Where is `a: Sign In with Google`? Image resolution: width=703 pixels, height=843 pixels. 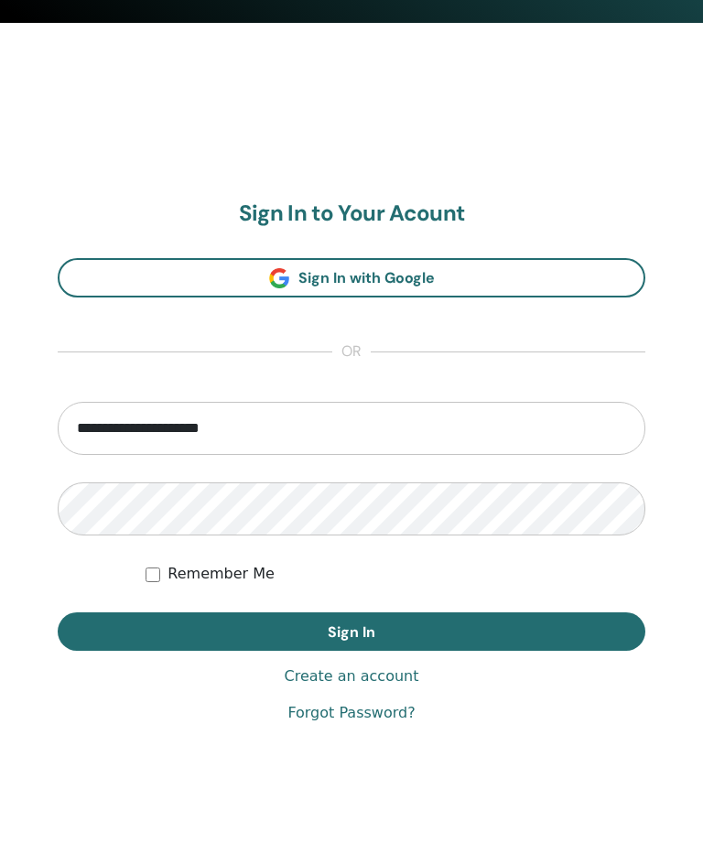 a: Sign In with Google is located at coordinates (352, 277).